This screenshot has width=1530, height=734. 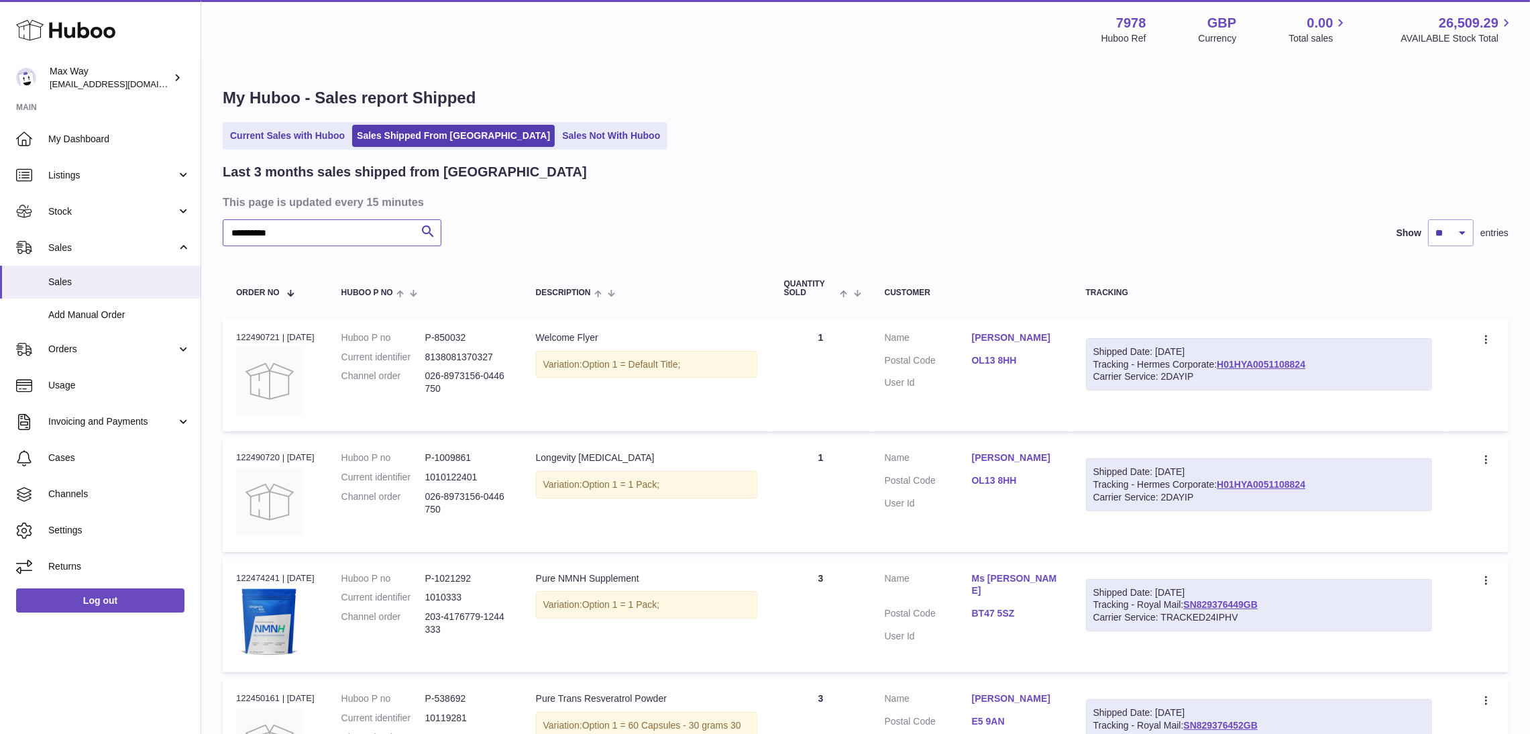 What do you see at coordinates (467, 337) in the screenshot?
I see `dd: P-850032` at bounding box center [467, 337].